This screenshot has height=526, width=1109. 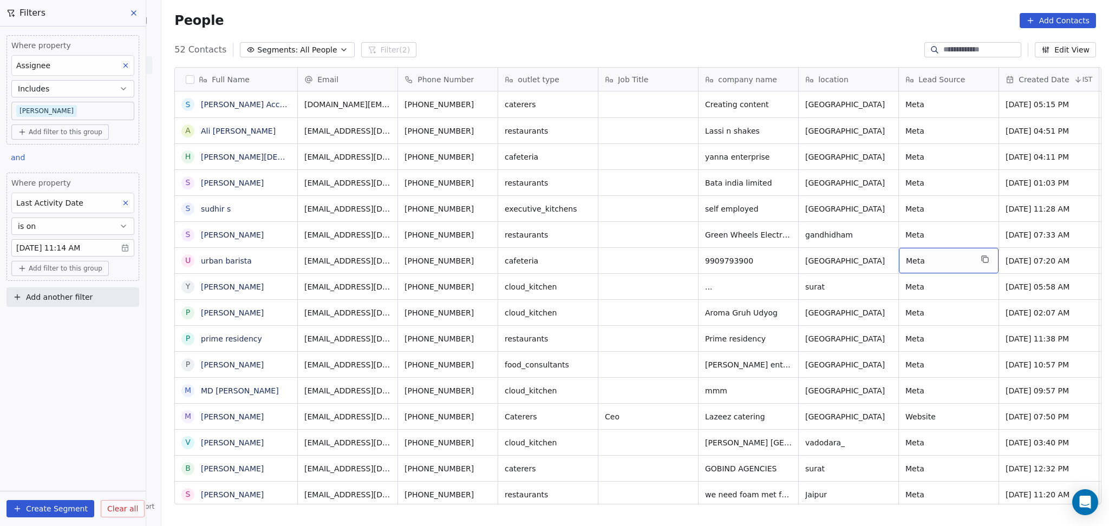 What do you see at coordinates (277, 50) in the screenshot?
I see `span: Segments:` at bounding box center [277, 50].